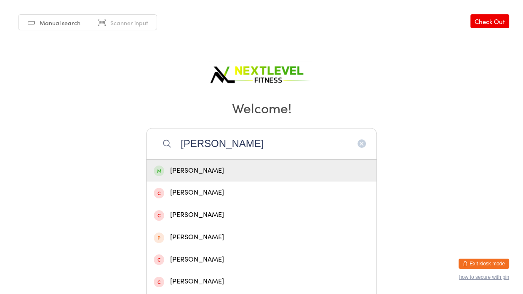  Describe the element at coordinates (60, 23) in the screenshot. I see `span: Manual search` at that location.